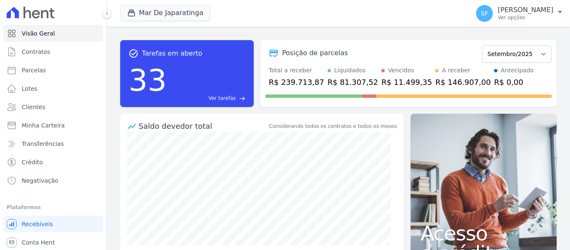  I want to click on span: east, so click(242, 98).